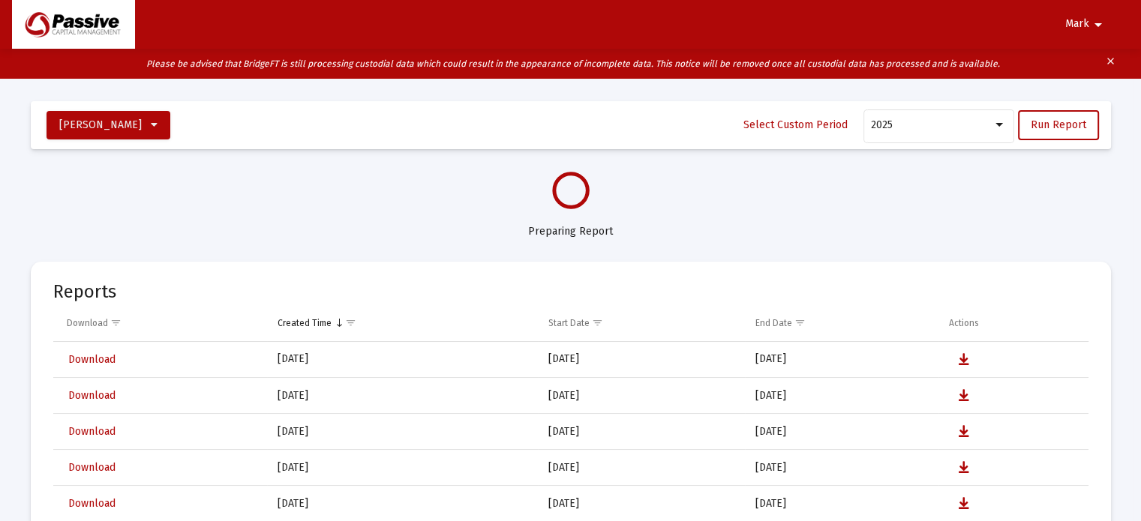 The image size is (1141, 521). Describe the element at coordinates (350, 322) in the screenshot. I see `span: Show filter options for column 'Created Time'` at that location.